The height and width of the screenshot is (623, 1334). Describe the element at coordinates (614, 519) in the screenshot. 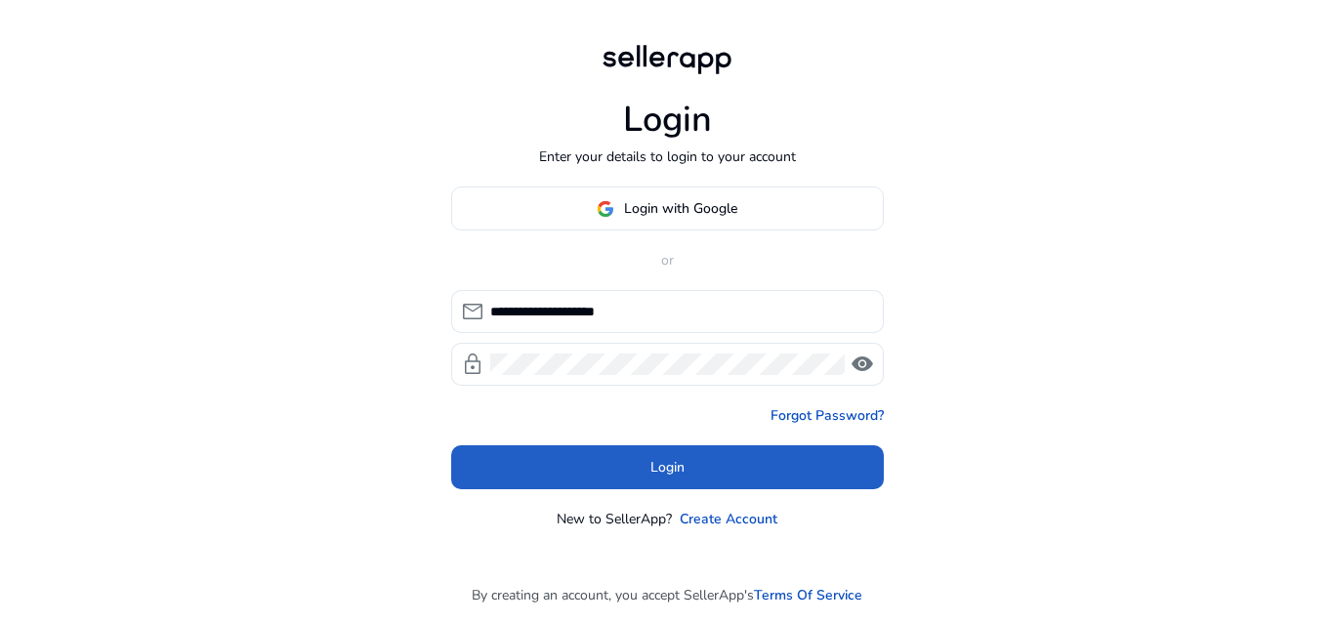

I see `p: New to SellerApp?` at that location.